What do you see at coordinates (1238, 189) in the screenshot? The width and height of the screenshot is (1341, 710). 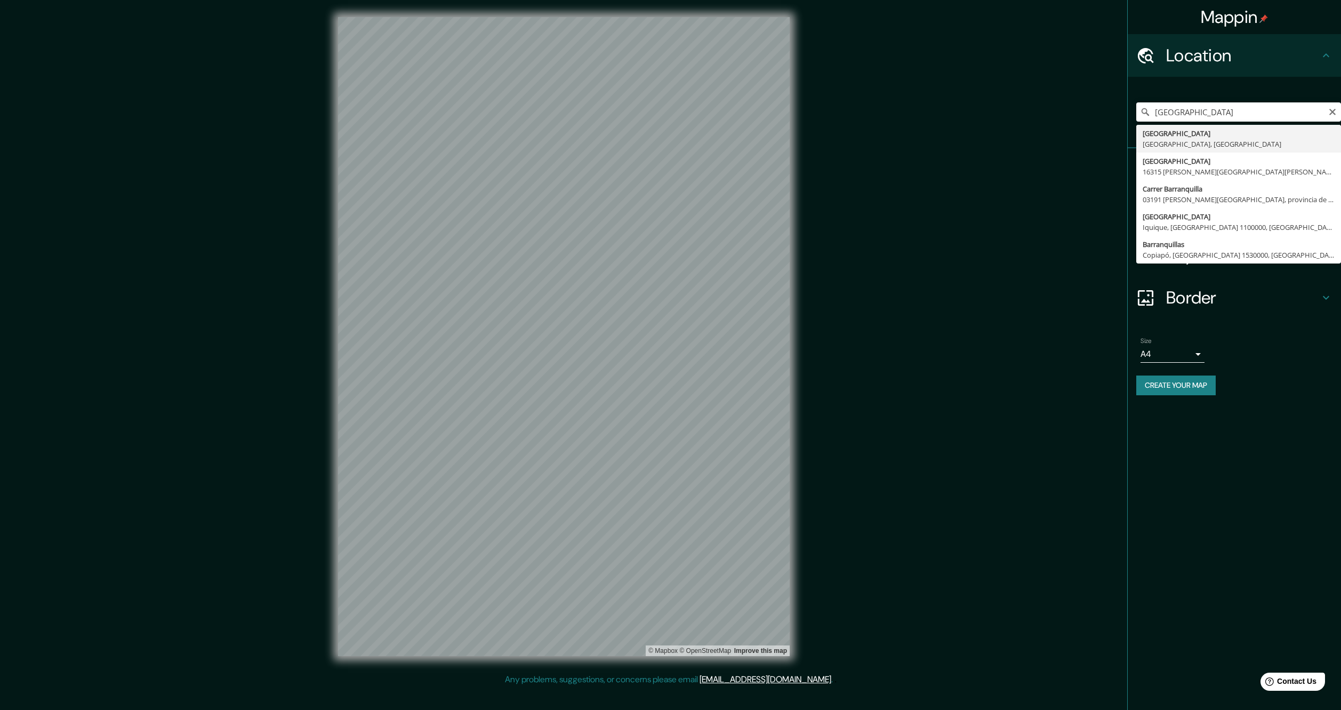 I see `div: Carrer Barranquilla` at bounding box center [1238, 189].